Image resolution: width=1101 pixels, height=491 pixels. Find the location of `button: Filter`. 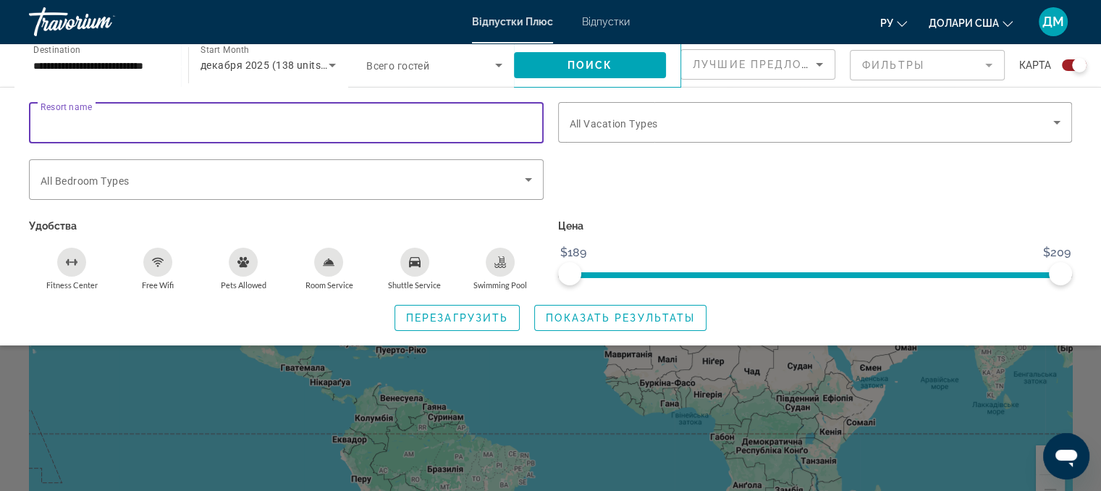

button: Filter is located at coordinates (927, 65).